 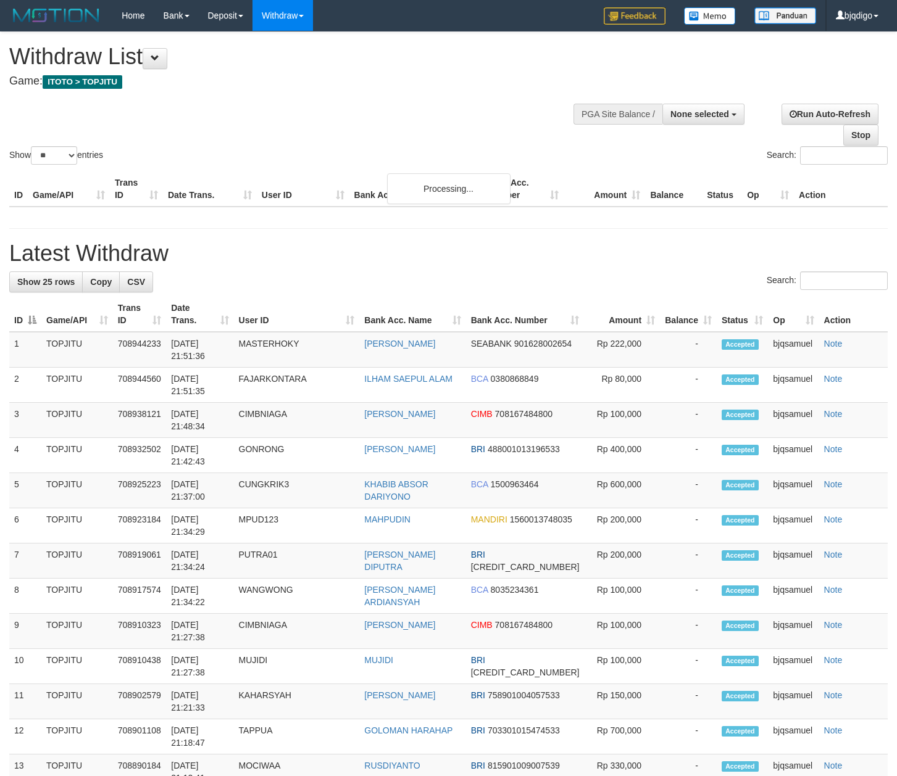 What do you see at coordinates (491, 344) in the screenshot?
I see `span: SEABANK` at bounding box center [491, 344].